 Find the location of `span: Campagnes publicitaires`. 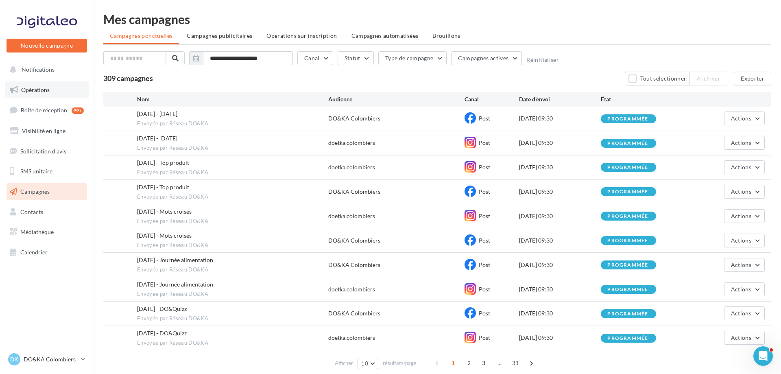

span: Campagnes publicitaires is located at coordinates (219, 35).